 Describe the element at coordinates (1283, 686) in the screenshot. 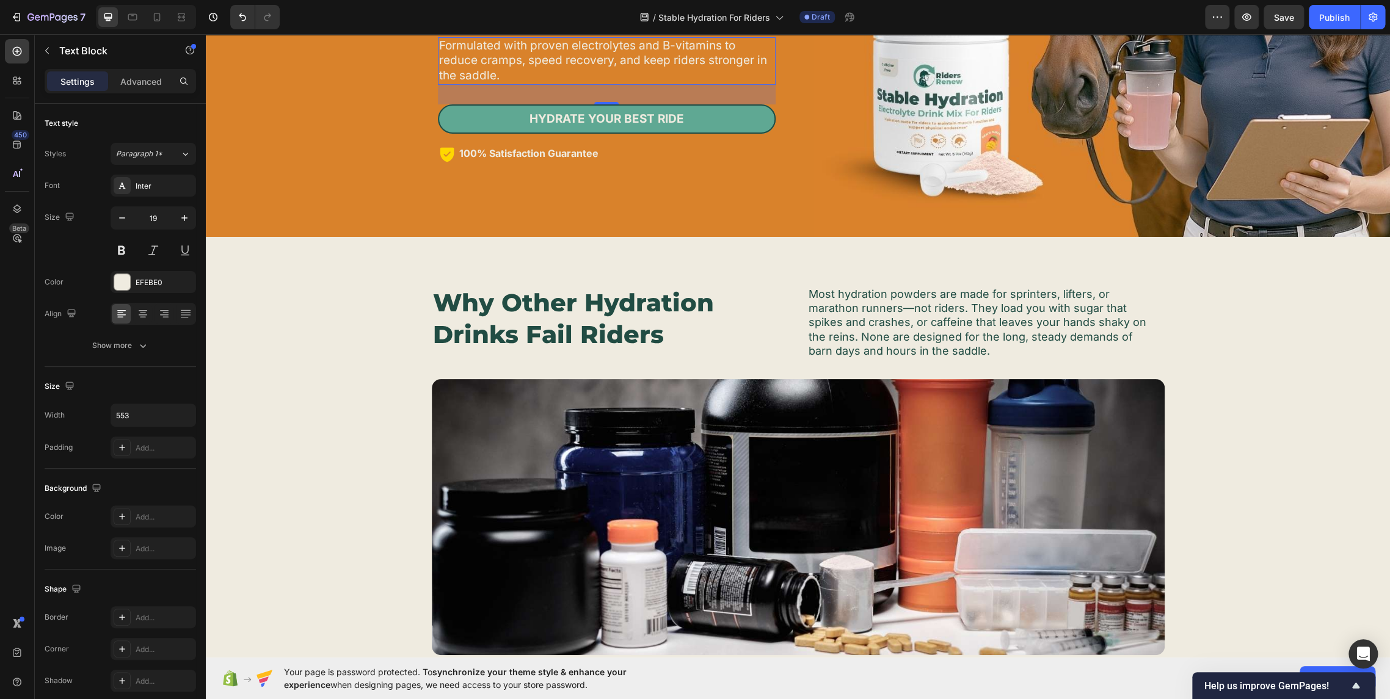

I see `button: Show survey - Help us improve GemPages!` at that location.